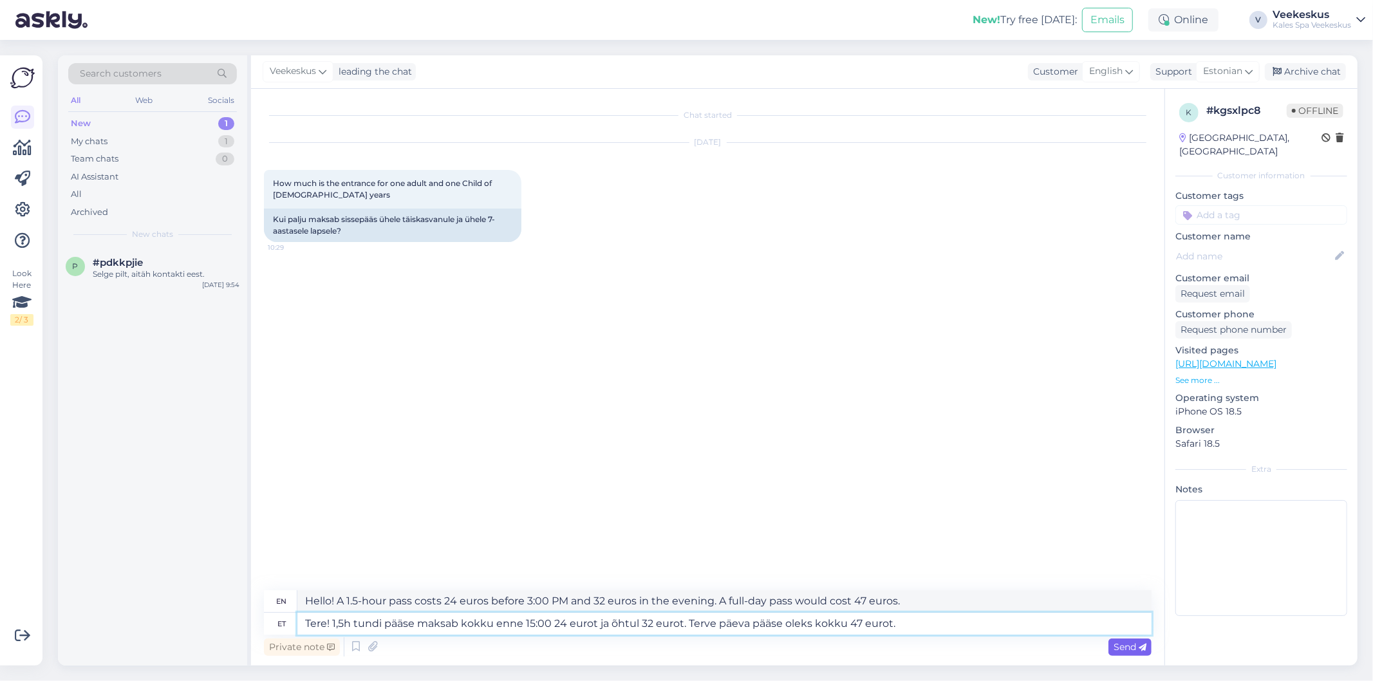  What do you see at coordinates (1106, 71) in the screenshot?
I see `span: English` at bounding box center [1106, 71].